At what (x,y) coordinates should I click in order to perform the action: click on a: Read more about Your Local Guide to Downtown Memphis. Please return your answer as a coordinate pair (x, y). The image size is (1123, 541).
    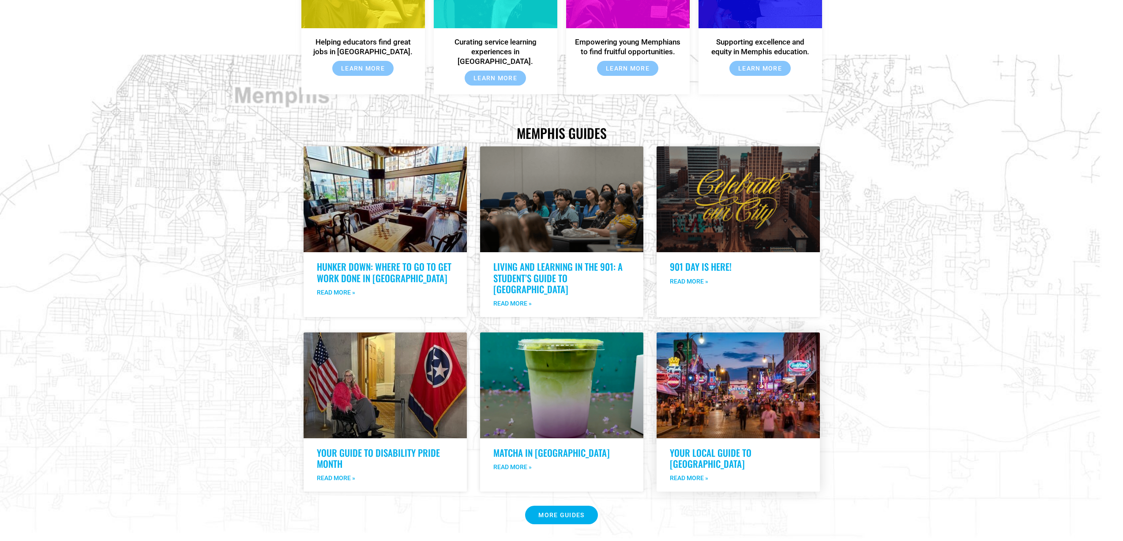
    Looking at the image, I should click on (689, 478).